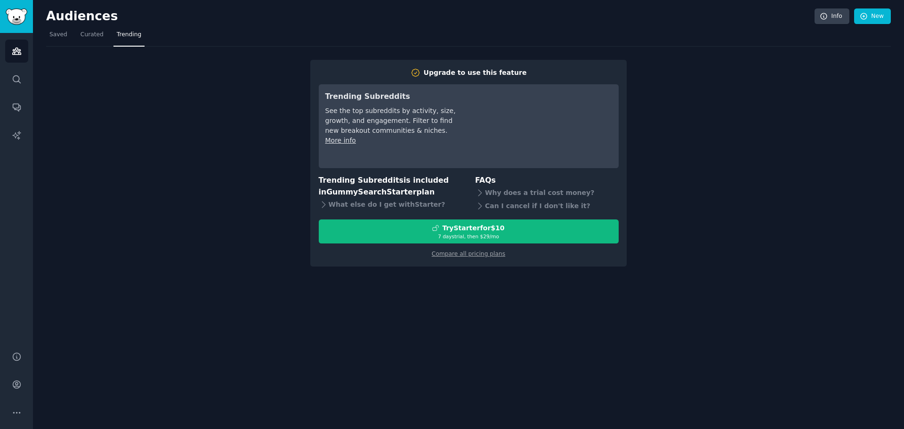 This screenshot has height=429, width=904. I want to click on a: New, so click(873, 16).